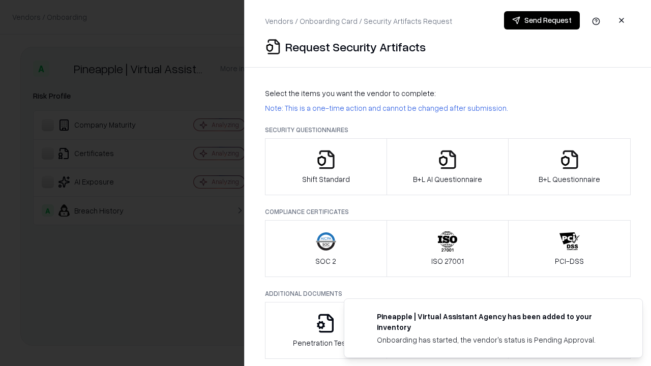 This screenshot has width=651, height=366. Describe the element at coordinates (498, 340) in the screenshot. I see `div: Onboarding has started, the vendor's status is Pending Approval.` at that location.